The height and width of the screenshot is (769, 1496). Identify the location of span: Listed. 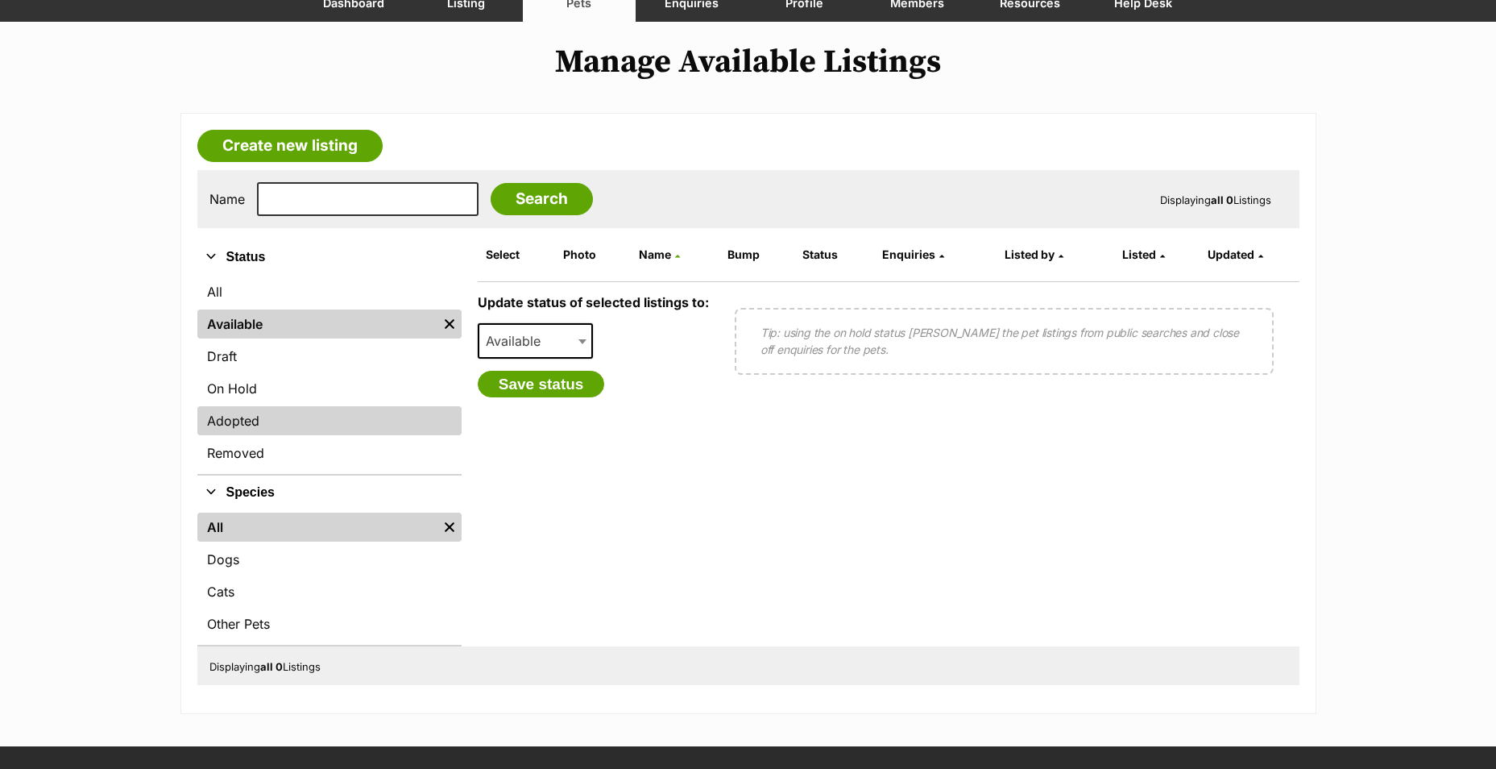
(1139, 254).